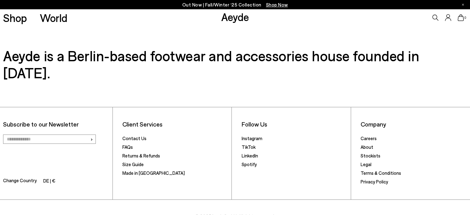 The image size is (470, 215). Describe the element at coordinates (175, 124) in the screenshot. I see `li: Client Services` at that location.